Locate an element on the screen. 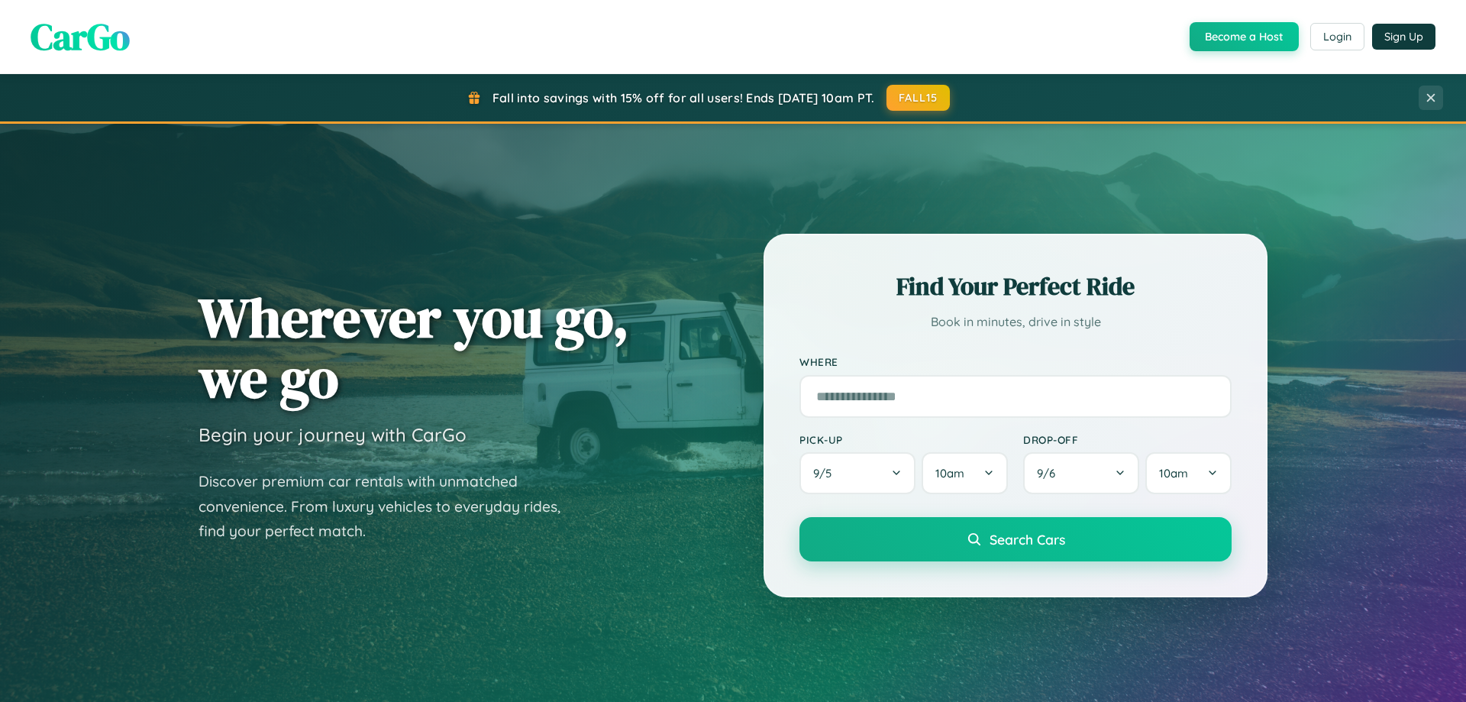 The image size is (1466, 702). button: FALL15 is located at coordinates (919, 98).